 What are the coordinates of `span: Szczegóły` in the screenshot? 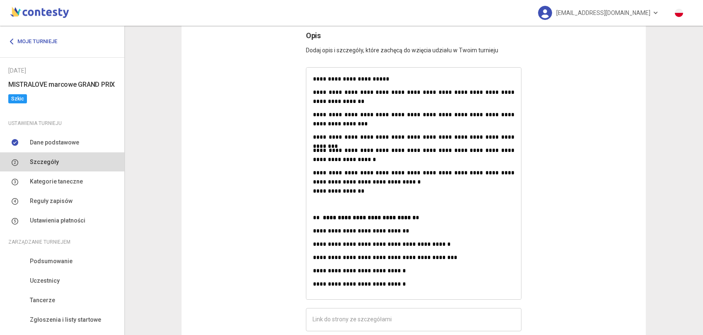 It's located at (44, 162).